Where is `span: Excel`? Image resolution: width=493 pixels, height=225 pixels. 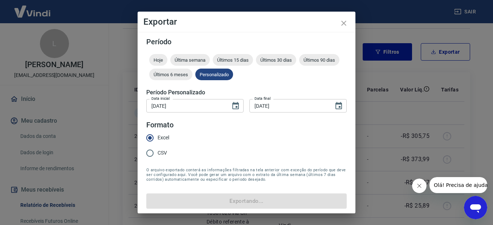
span: Excel is located at coordinates (163, 138).